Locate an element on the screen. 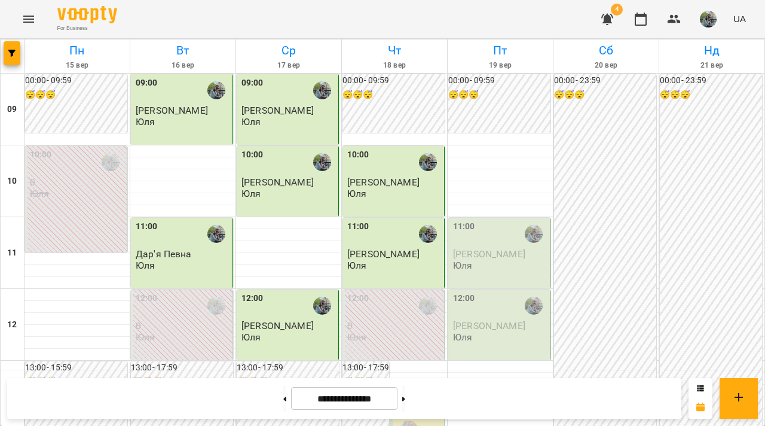  span: UA is located at coordinates (739, 19).